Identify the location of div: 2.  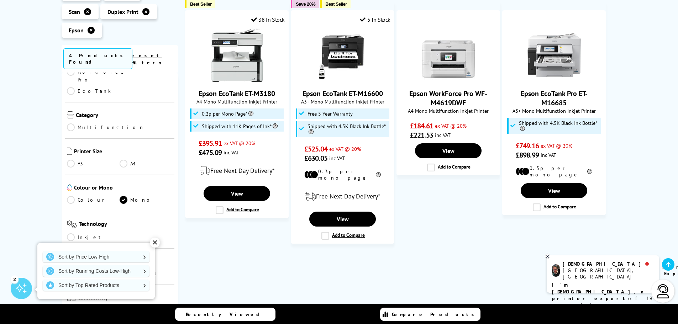
(15, 279).